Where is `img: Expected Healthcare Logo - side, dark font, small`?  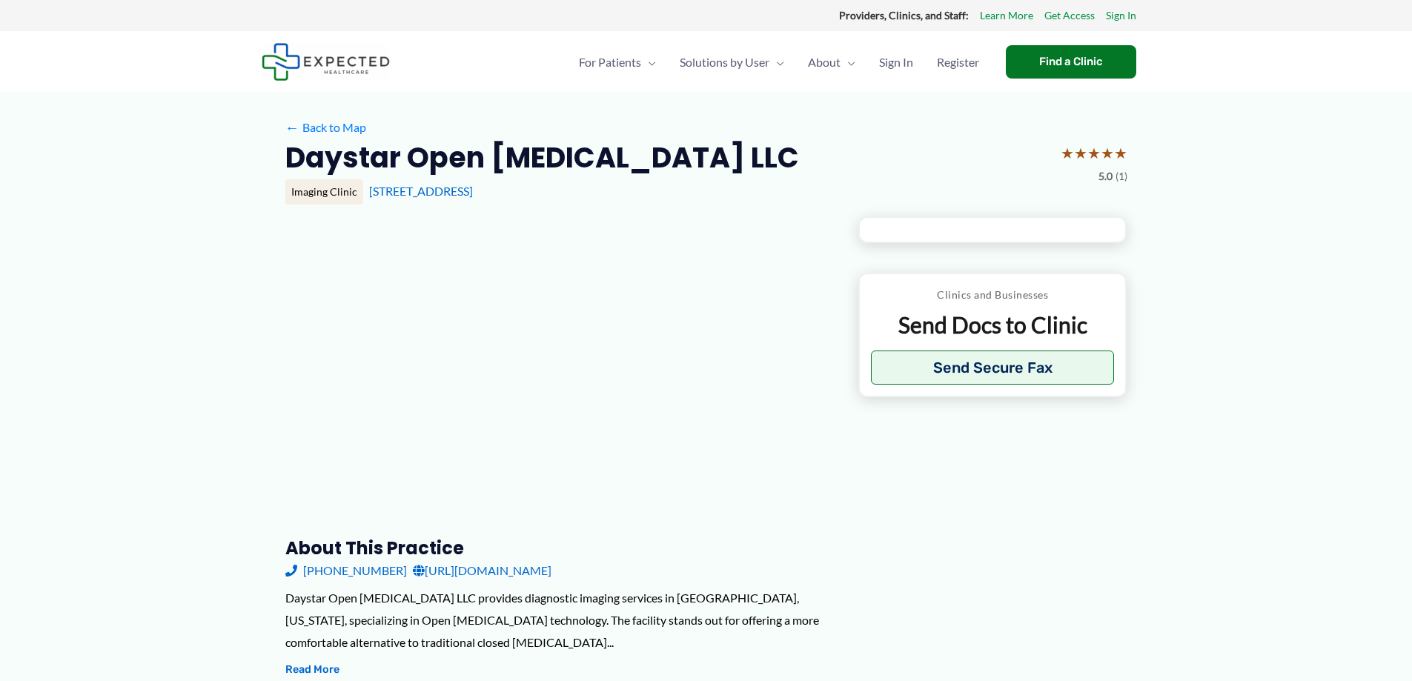 img: Expected Healthcare Logo - side, dark font, small is located at coordinates (325, 62).